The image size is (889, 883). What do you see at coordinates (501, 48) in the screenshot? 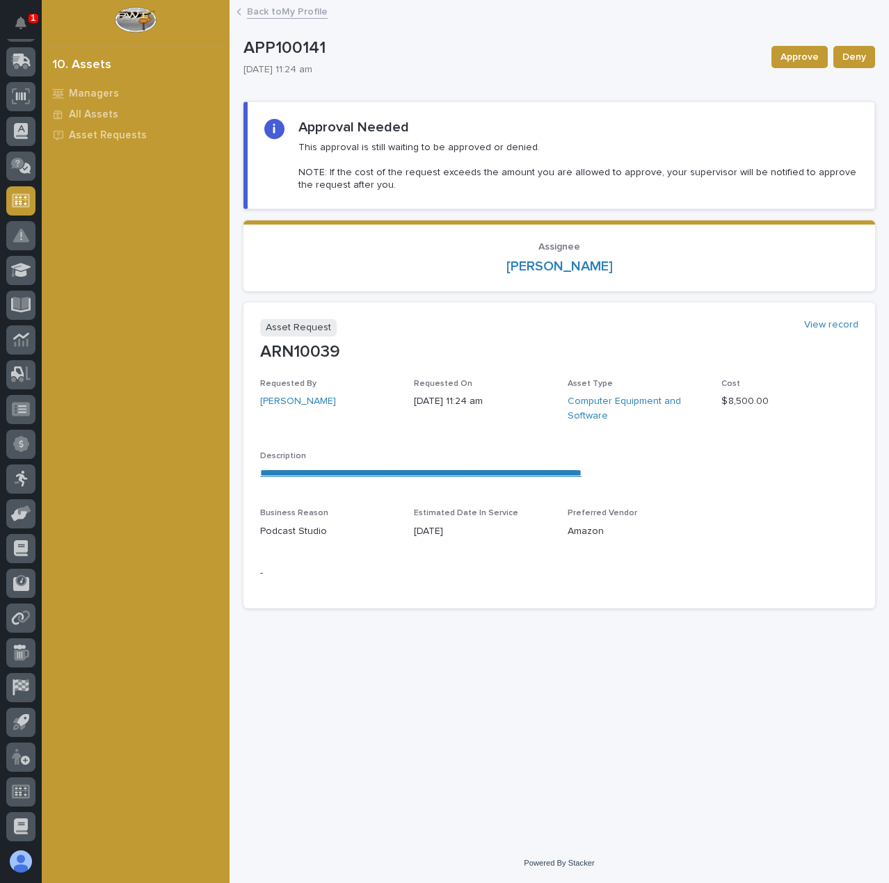
I see `p: APP100141` at bounding box center [501, 48].